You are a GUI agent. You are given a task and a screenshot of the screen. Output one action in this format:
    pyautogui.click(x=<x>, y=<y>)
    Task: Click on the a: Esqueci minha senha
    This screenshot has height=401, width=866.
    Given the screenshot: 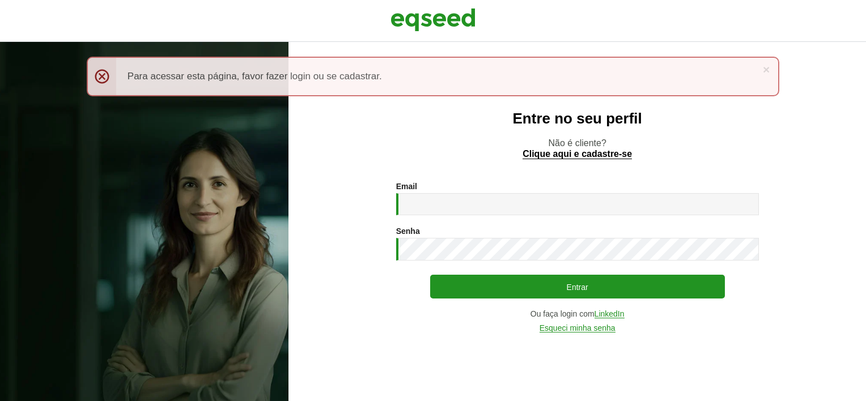 What is the action you would take?
    pyautogui.click(x=577, y=328)
    